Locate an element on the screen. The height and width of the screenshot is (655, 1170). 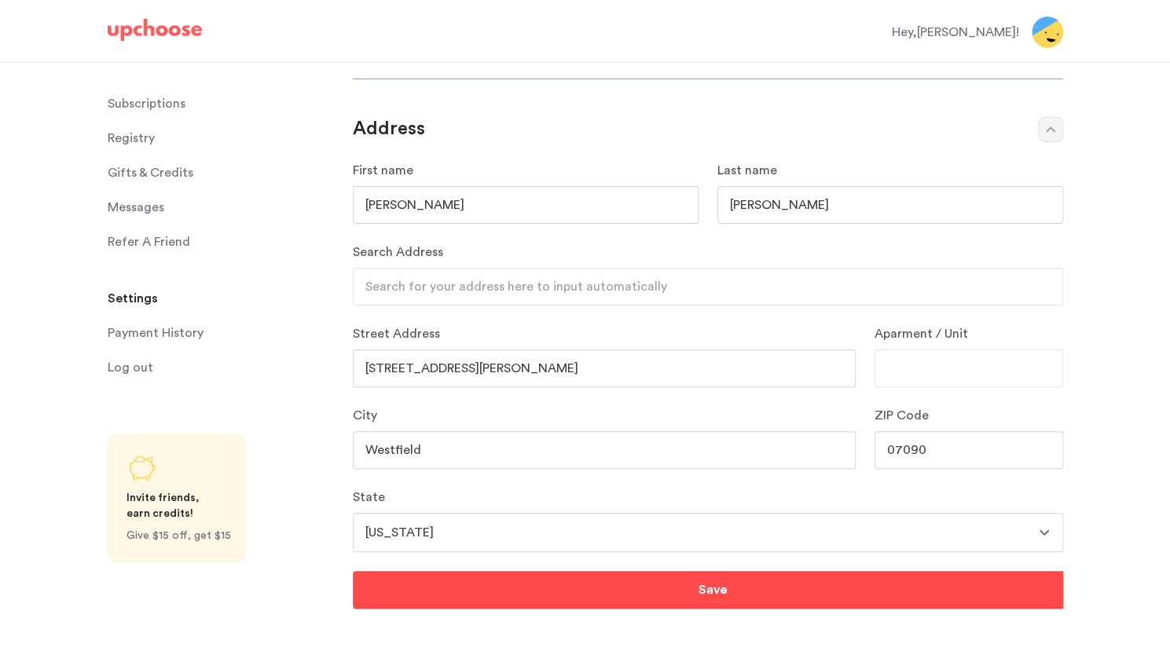
a: Settings is located at coordinates (221, 299).